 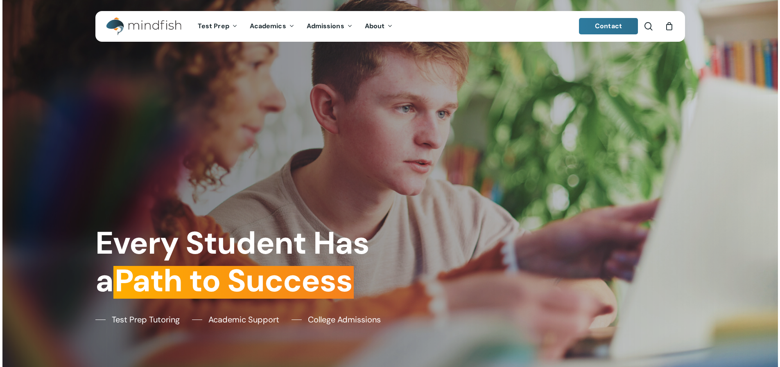 What do you see at coordinates (330, 26) in the screenshot?
I see `a: Admissions` at bounding box center [330, 26].